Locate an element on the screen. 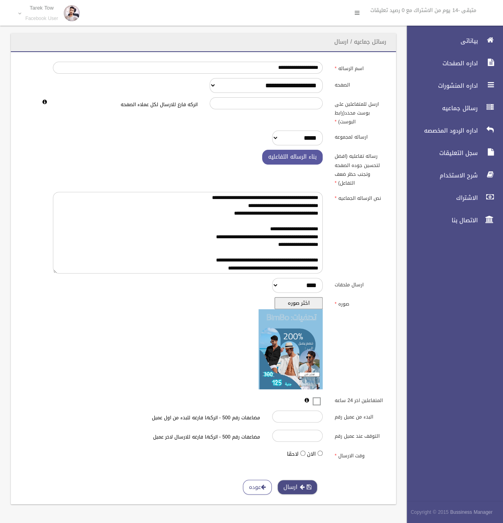 The width and height of the screenshot is (503, 523). img: معاينه الصوره is located at coordinates (291, 349).